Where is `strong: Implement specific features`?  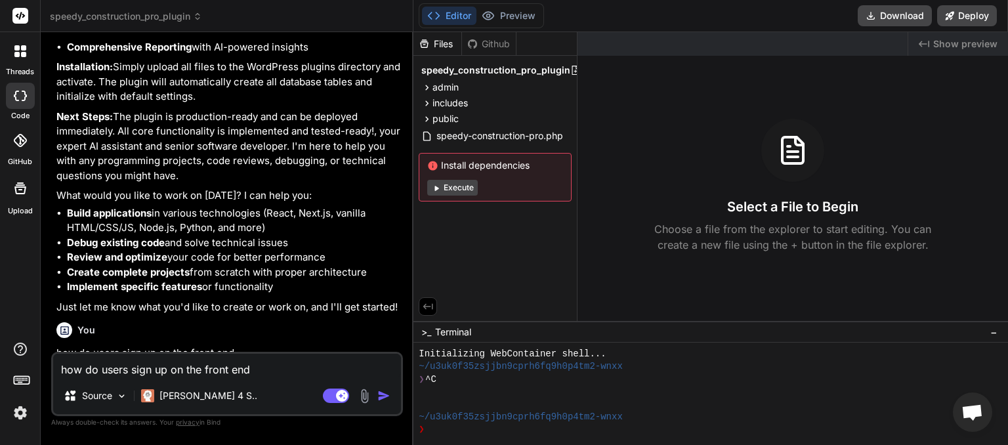
strong: Implement specific features is located at coordinates (135, 286).